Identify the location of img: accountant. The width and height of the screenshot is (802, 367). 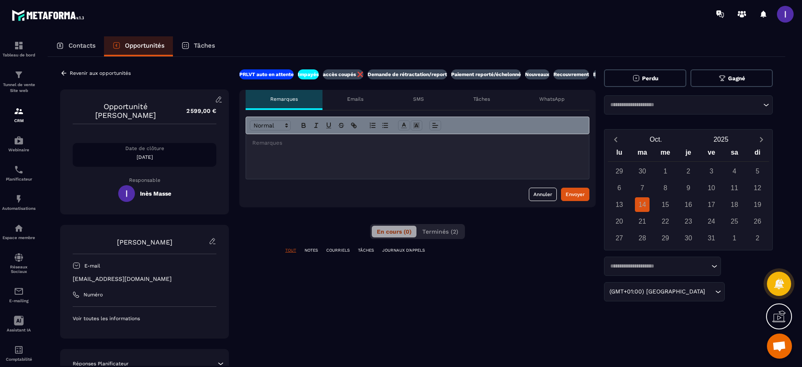
(19, 349).